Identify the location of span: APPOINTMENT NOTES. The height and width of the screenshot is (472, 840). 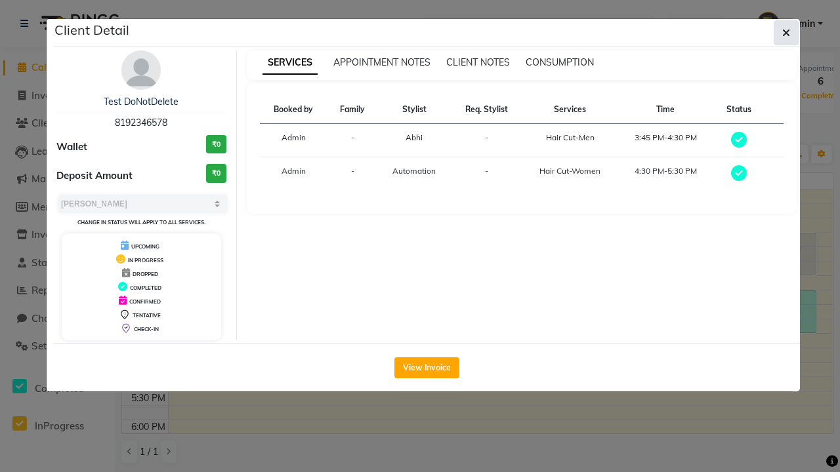
(382, 62).